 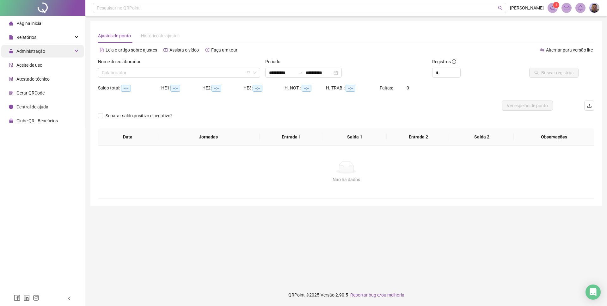 What do you see at coordinates (377, 295) in the screenshot?
I see `span: Reportar bug e/ou melhoria` at bounding box center [377, 295].